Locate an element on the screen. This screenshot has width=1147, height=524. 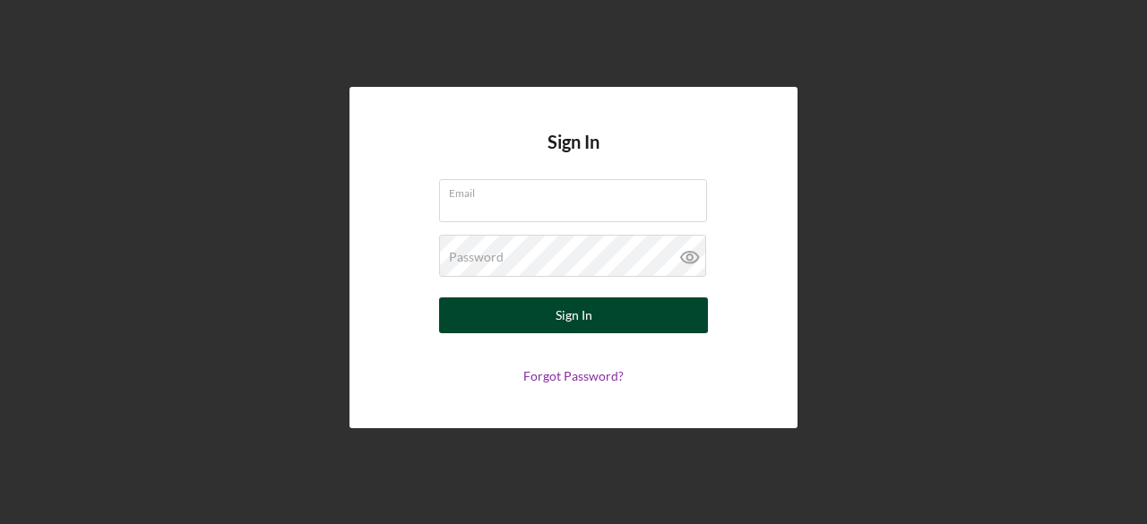
h4: Sign In is located at coordinates (574, 155).